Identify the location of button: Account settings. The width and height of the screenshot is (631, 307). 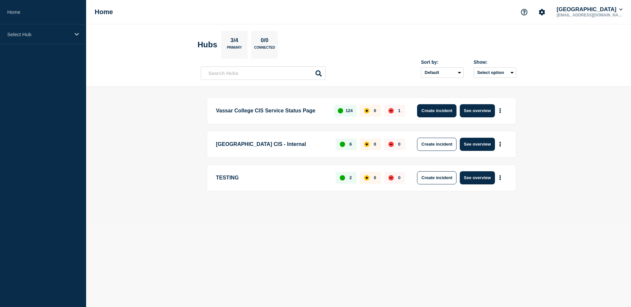
(542, 12).